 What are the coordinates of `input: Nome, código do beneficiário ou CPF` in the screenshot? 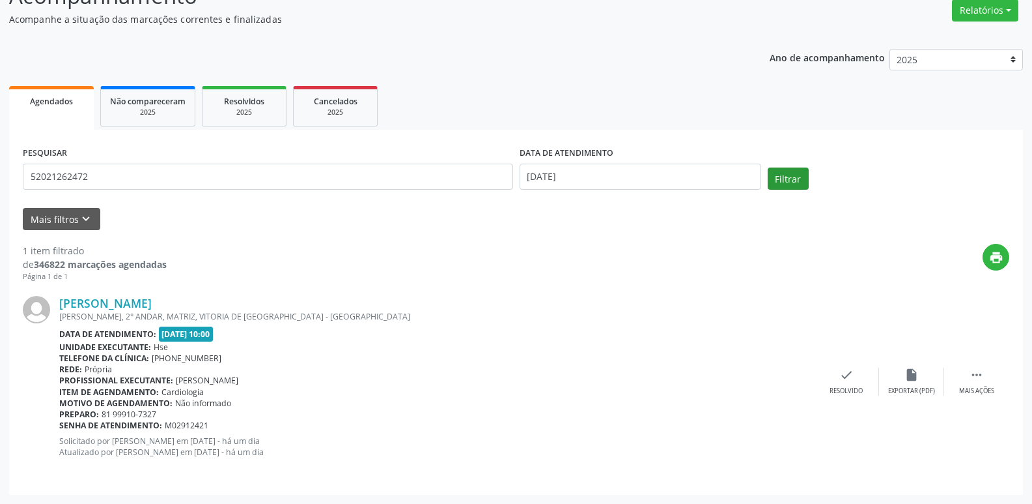 It's located at (268, 177).